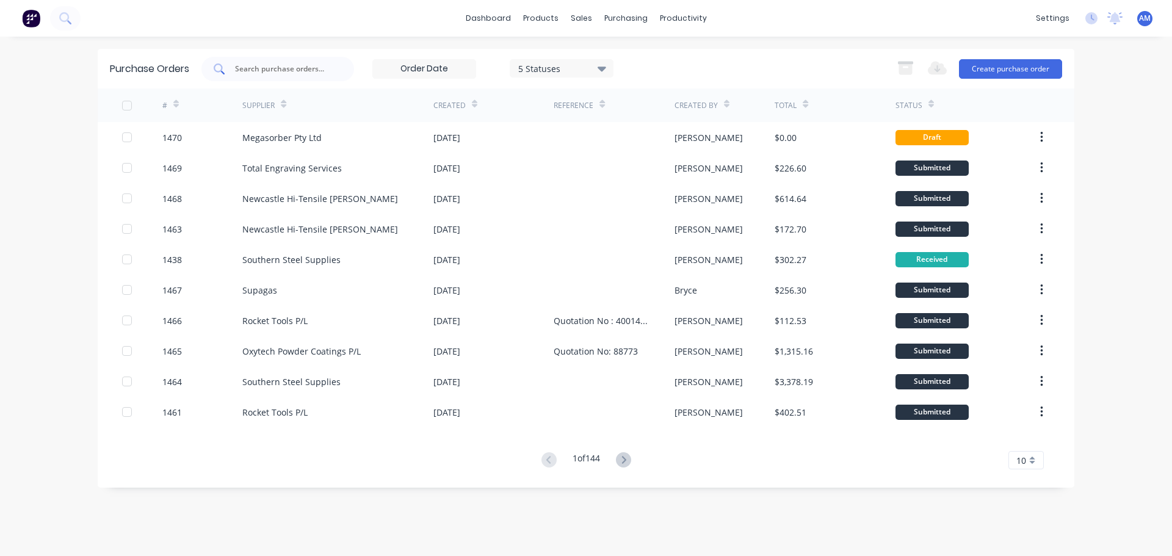 Image resolution: width=1172 pixels, height=556 pixels. Describe the element at coordinates (285, 69) in the screenshot. I see `input: Search purchase orders...` at that location.